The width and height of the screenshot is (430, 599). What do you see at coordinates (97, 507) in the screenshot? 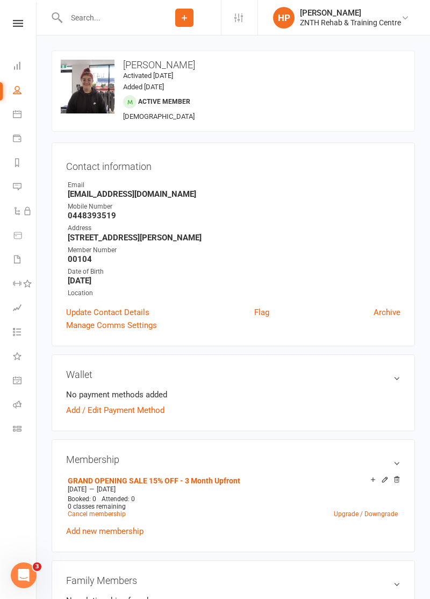
I see `span: 0 classes remaining` at bounding box center [97, 507].